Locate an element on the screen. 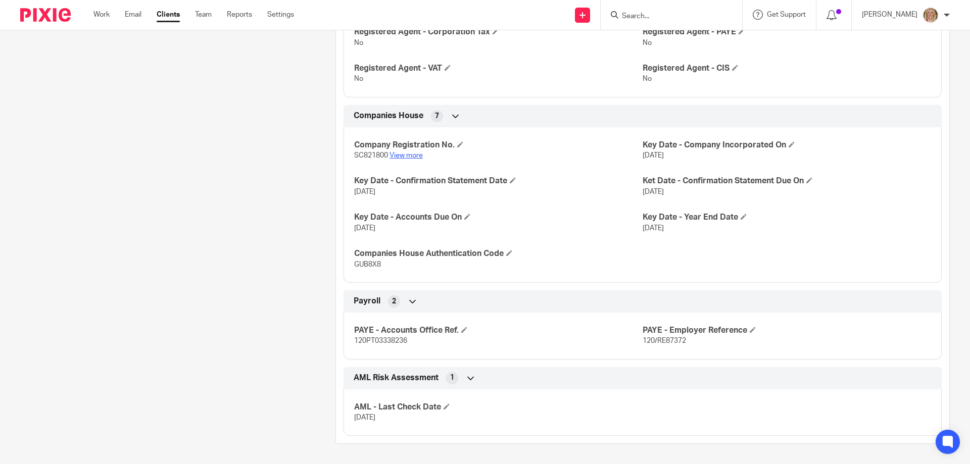 The height and width of the screenshot is (464, 970). h4: Key Date - Accounts Due On is located at coordinates (498, 217).